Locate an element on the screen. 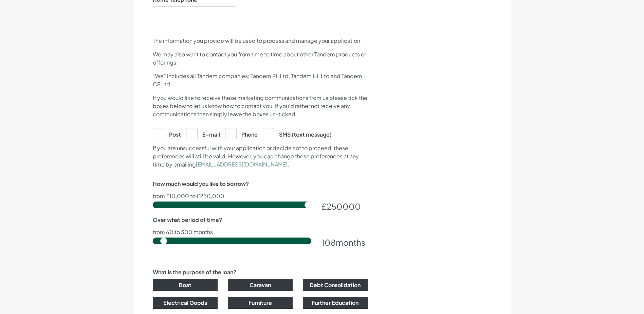 The height and width of the screenshot is (314, 644). button: Furniture is located at coordinates (260, 302).